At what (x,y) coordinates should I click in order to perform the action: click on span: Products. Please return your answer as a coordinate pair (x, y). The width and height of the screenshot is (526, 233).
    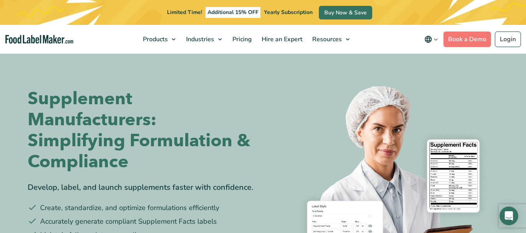
    Looking at the image, I should click on (154, 39).